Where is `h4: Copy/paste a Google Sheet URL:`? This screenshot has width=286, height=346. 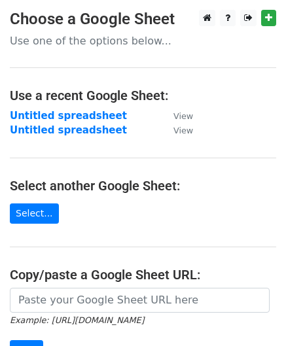 h4: Copy/paste a Google Sheet URL: is located at coordinates (143, 275).